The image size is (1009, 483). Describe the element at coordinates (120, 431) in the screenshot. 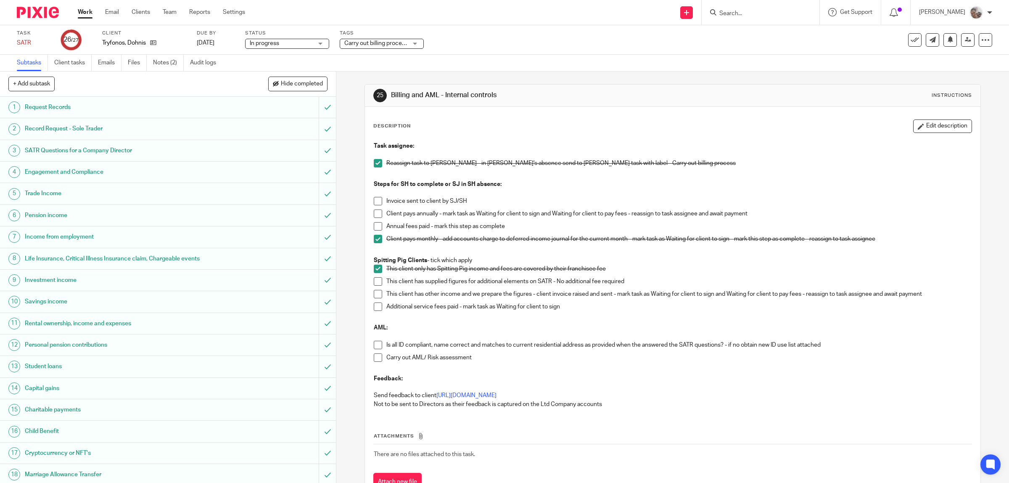

I see `h1: Child Benefit` at that location.